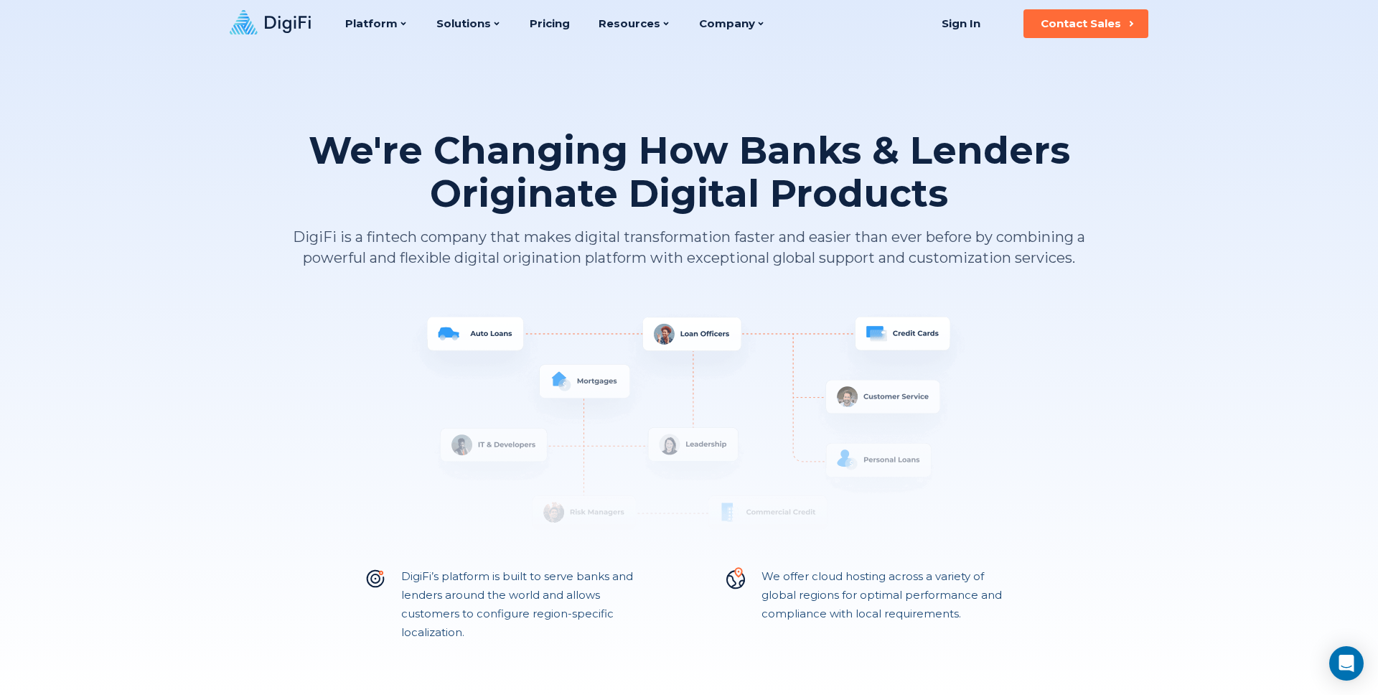 Image resolution: width=1378 pixels, height=695 pixels. Describe the element at coordinates (960, 24) in the screenshot. I see `a: Sign In` at that location.